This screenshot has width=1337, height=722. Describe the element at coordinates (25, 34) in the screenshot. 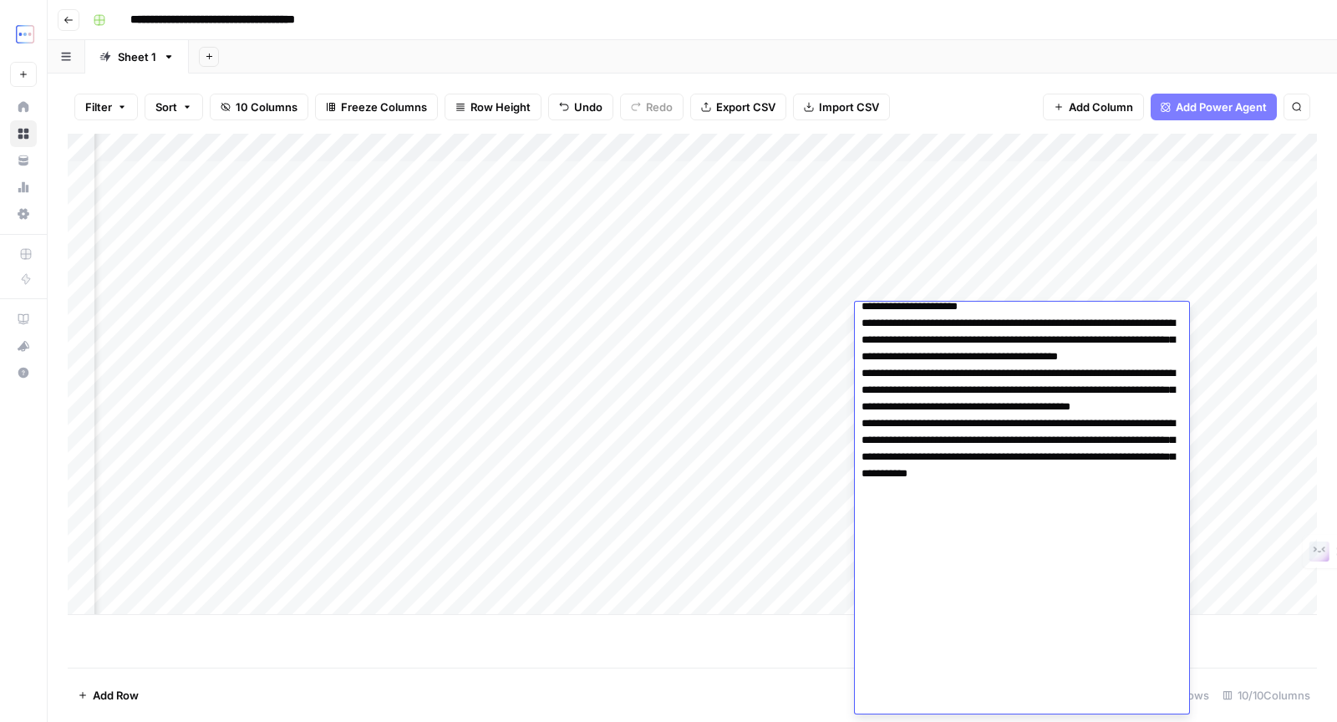

I see `img: TripleDart Logo` at that location.